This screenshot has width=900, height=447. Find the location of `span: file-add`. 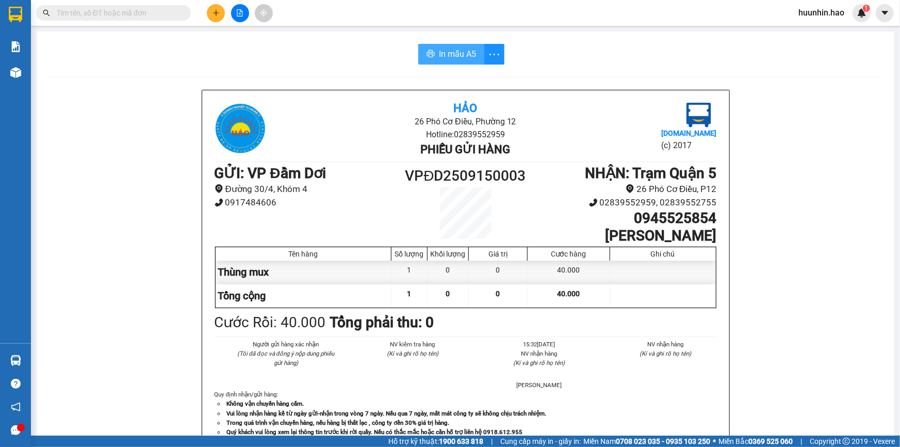

span: file-add is located at coordinates (240, 13).